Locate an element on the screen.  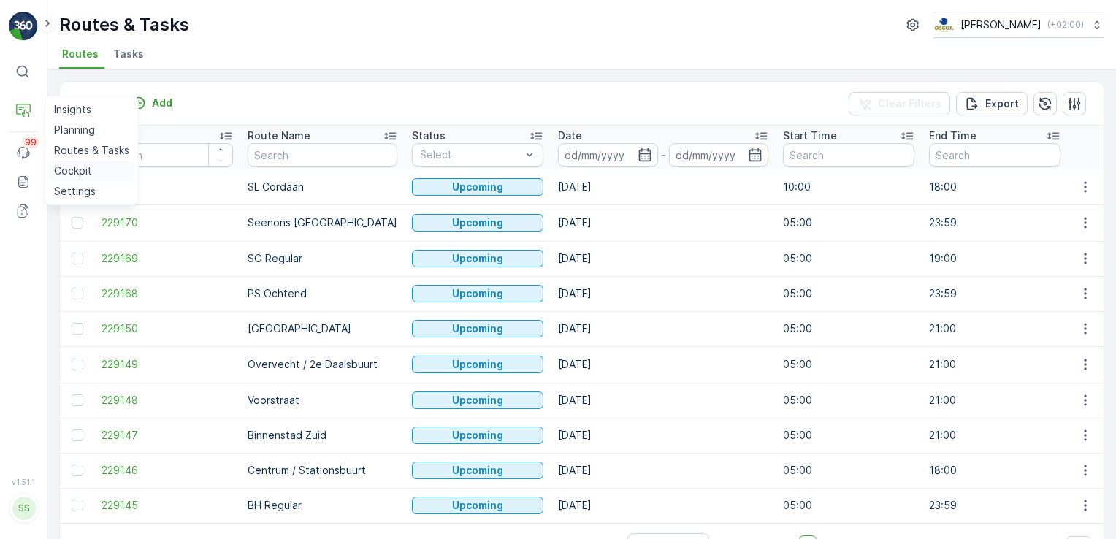
a: 99 is located at coordinates (23, 153).